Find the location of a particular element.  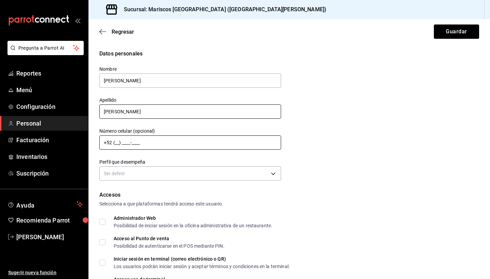

span: Regresar is located at coordinates (123, 32).